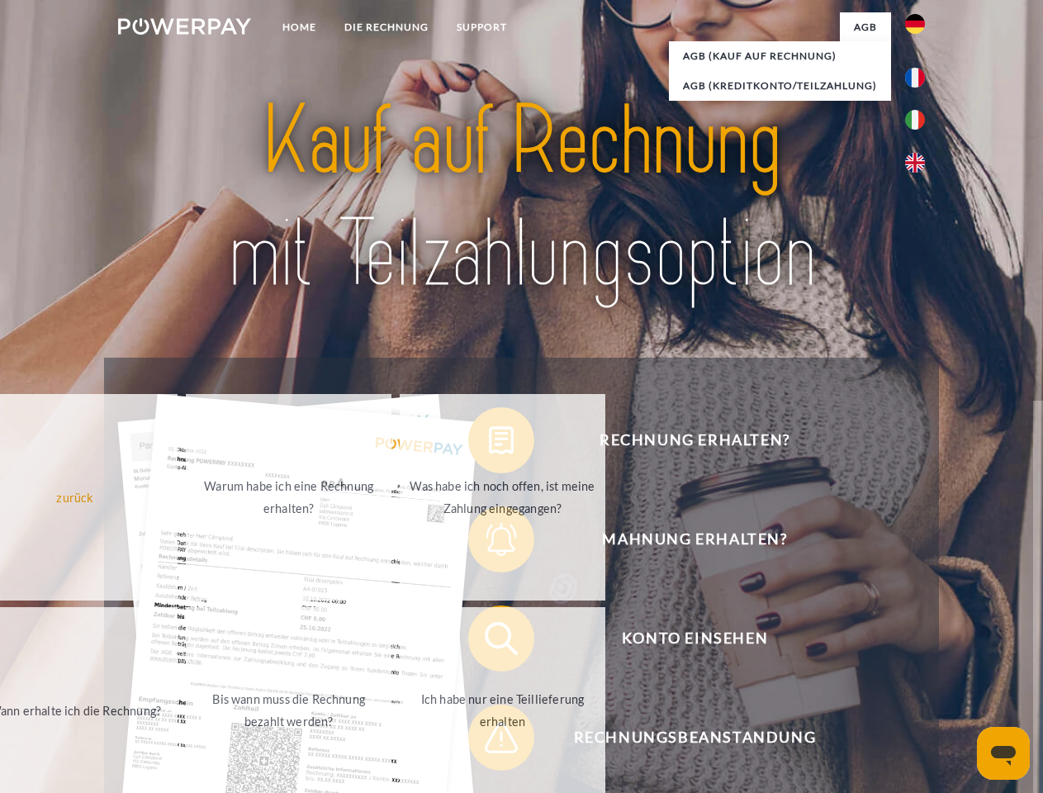 The height and width of the screenshot is (793, 1043). What do you see at coordinates (915, 120) in the screenshot?
I see `img: it` at bounding box center [915, 120].